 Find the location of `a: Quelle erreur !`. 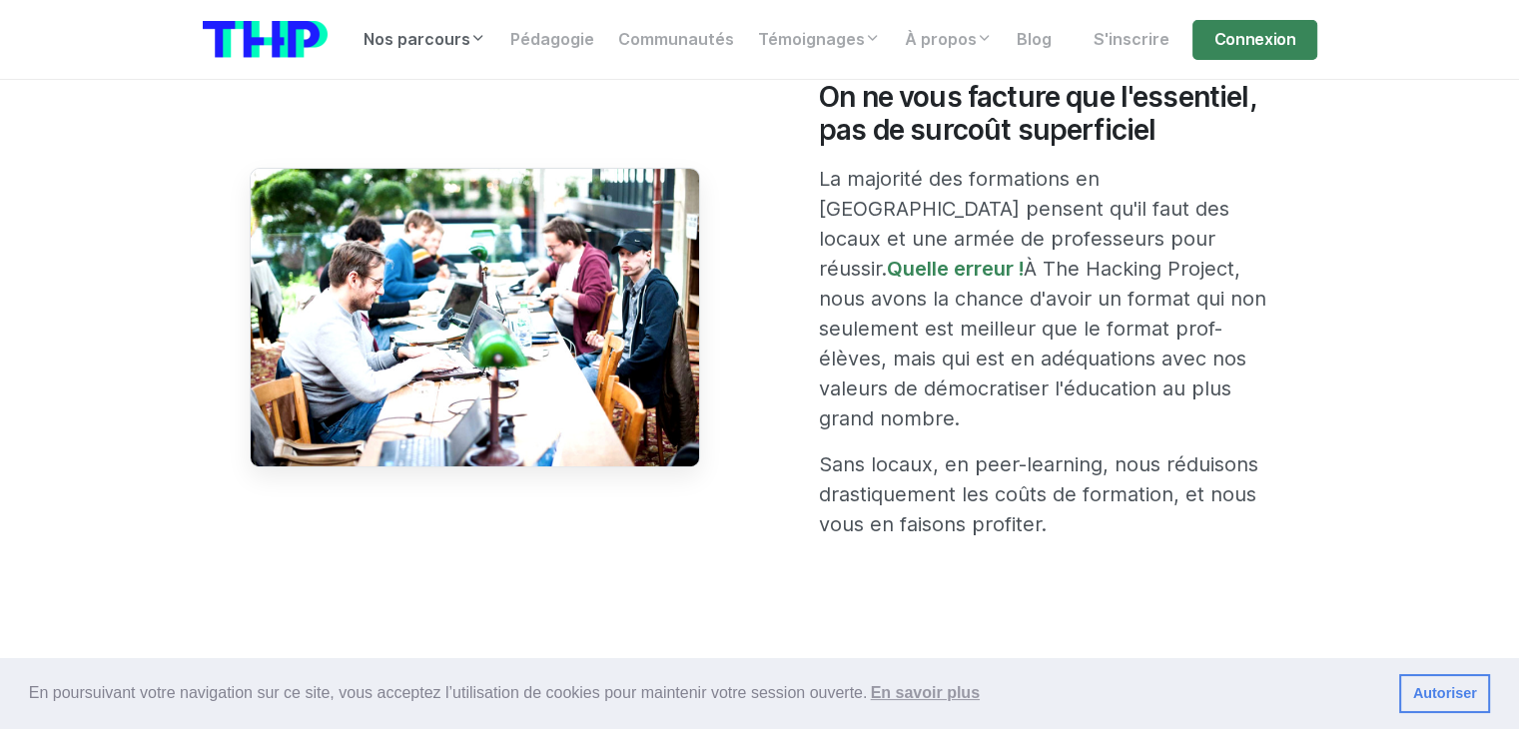

a: Quelle erreur ! is located at coordinates (955, 269).